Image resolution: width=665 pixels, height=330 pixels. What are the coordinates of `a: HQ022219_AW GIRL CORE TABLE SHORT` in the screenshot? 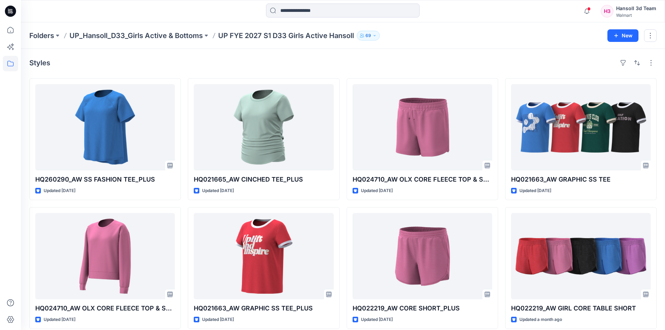 It's located at (581, 256).